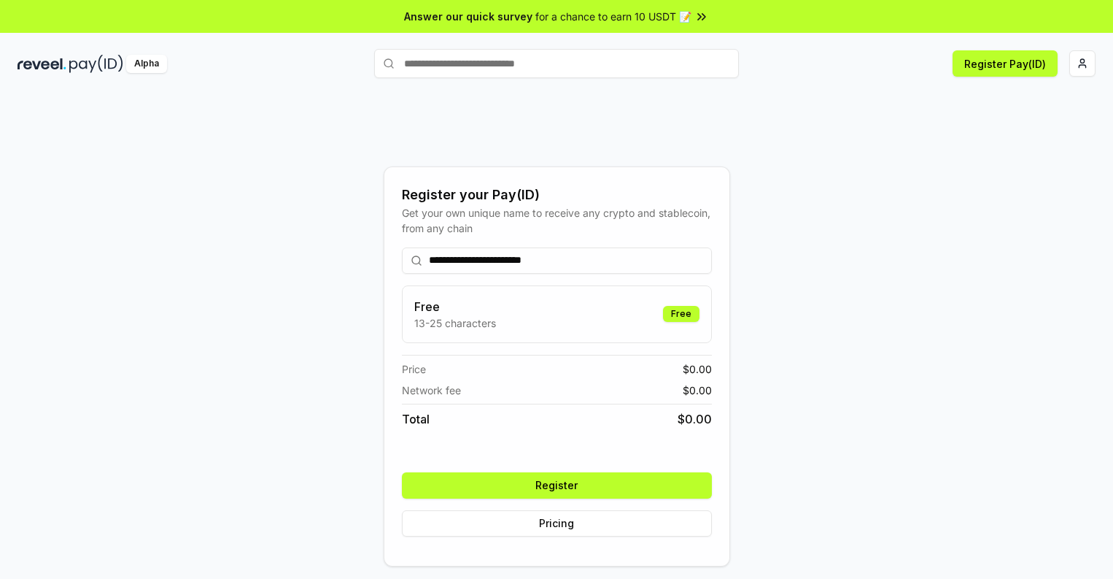 The image size is (1113, 579). Describe the element at coordinates (557, 220) in the screenshot. I see `div: Get your own unique name to receive any crypto and stablecoin, from any chain` at that location.